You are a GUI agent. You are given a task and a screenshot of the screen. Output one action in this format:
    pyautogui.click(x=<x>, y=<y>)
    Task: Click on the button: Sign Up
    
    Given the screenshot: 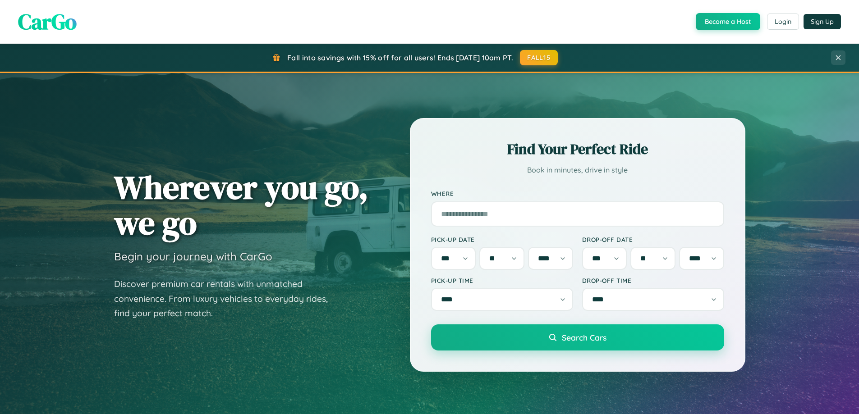 What is the action you would take?
    pyautogui.click(x=822, y=22)
    